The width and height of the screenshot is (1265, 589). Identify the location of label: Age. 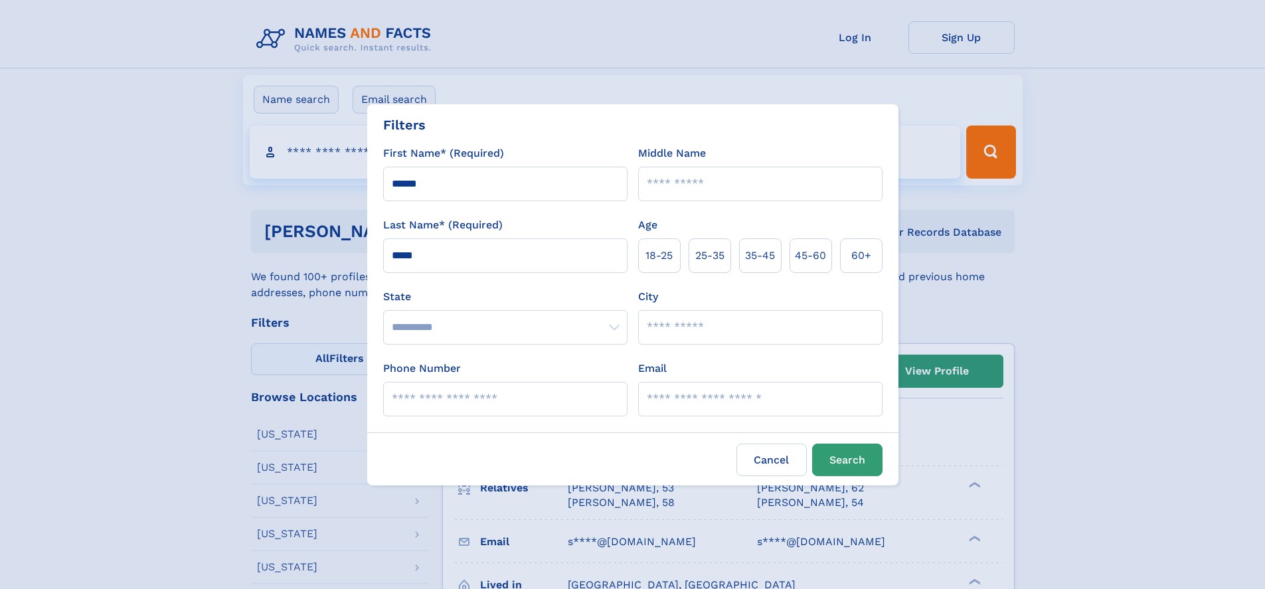
(647, 225).